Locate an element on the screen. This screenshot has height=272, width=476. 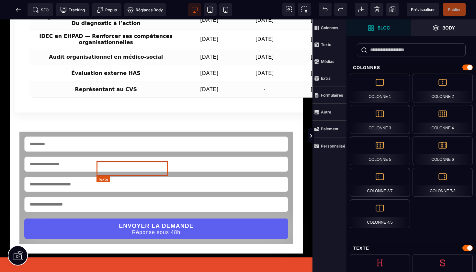
span: Favicon is located at coordinates (145, 10).